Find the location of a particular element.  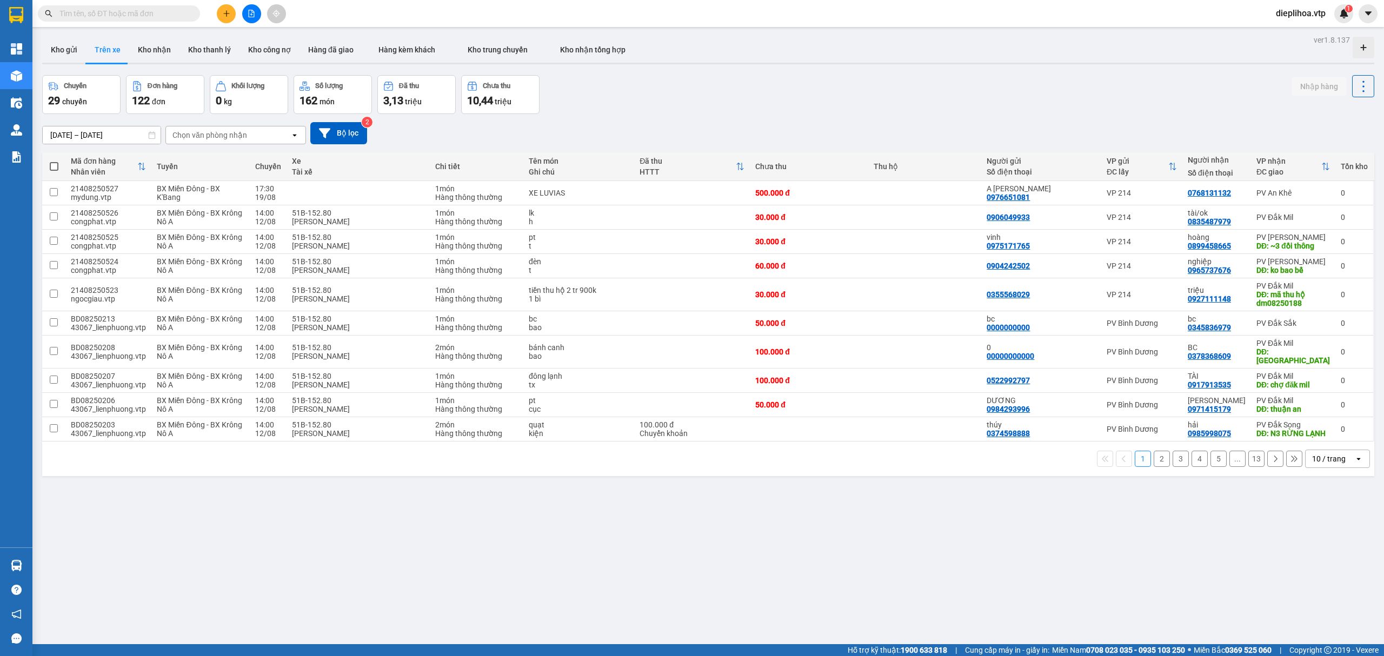

div: PV Đắk Song is located at coordinates (1293, 425).